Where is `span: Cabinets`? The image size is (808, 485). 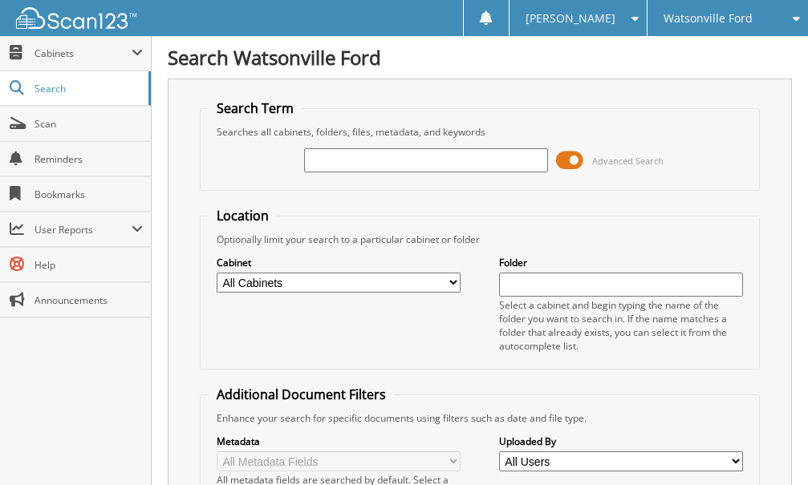 span: Cabinets is located at coordinates (83, 53).